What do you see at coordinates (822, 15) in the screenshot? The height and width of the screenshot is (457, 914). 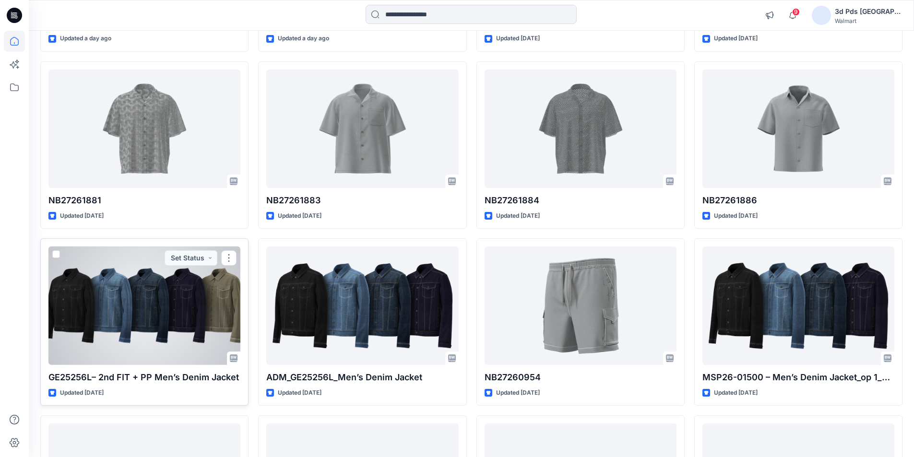 I see `img: avatar` at bounding box center [822, 15].